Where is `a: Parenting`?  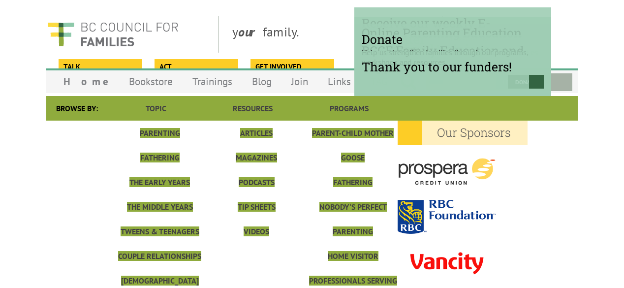
a: Parenting is located at coordinates (160, 133).